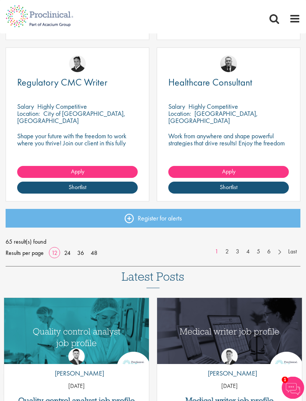  I want to click on a: 3, so click(238, 252).